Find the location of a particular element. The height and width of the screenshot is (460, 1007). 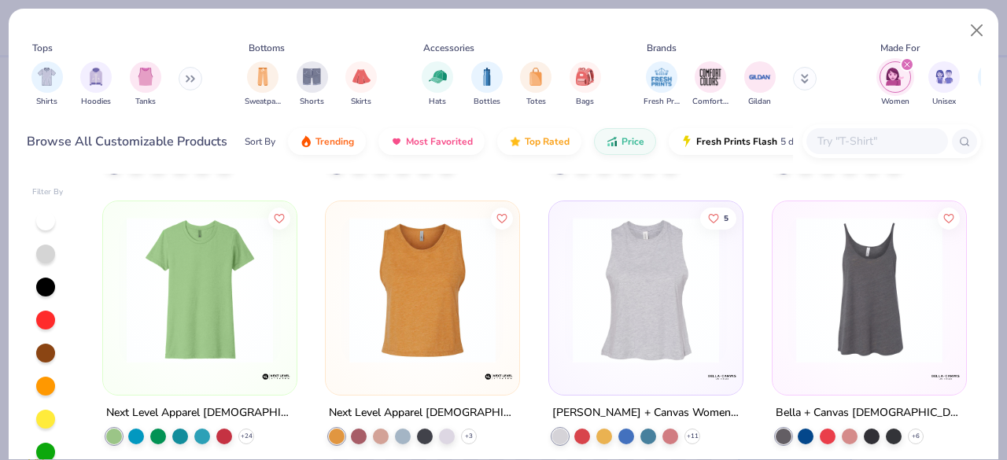

div: filter for Skirts is located at coordinates (361, 84).